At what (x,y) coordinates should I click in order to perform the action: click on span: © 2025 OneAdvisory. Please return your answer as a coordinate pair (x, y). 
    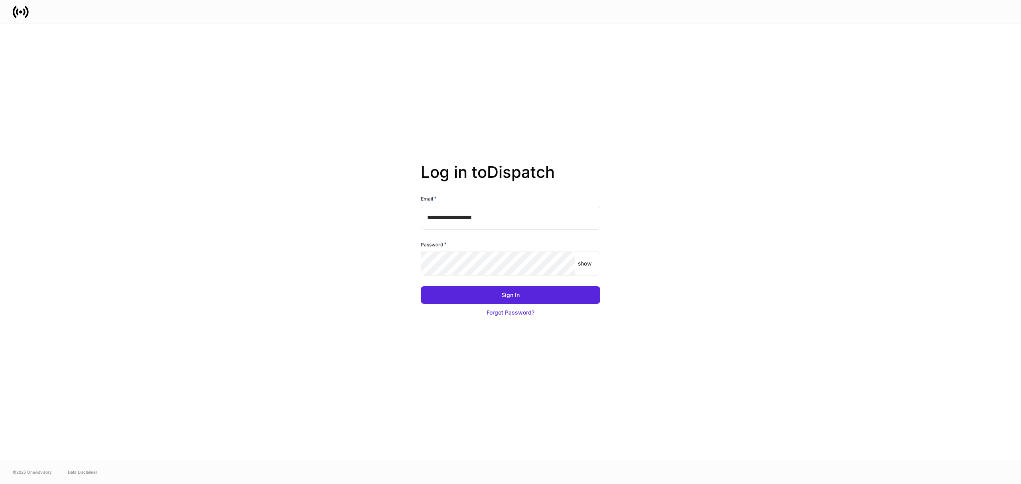
    Looking at the image, I should click on (32, 472).